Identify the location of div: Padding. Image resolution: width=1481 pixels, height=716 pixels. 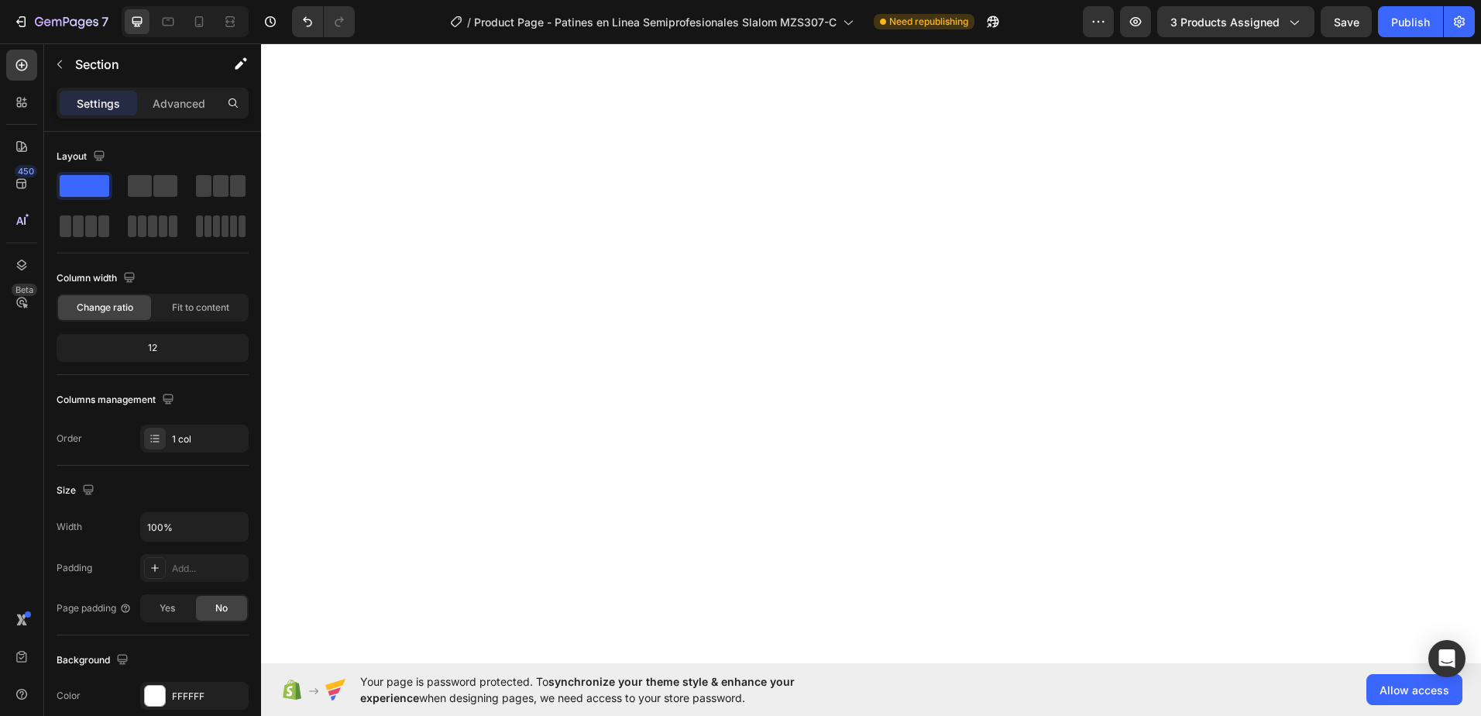
(74, 568).